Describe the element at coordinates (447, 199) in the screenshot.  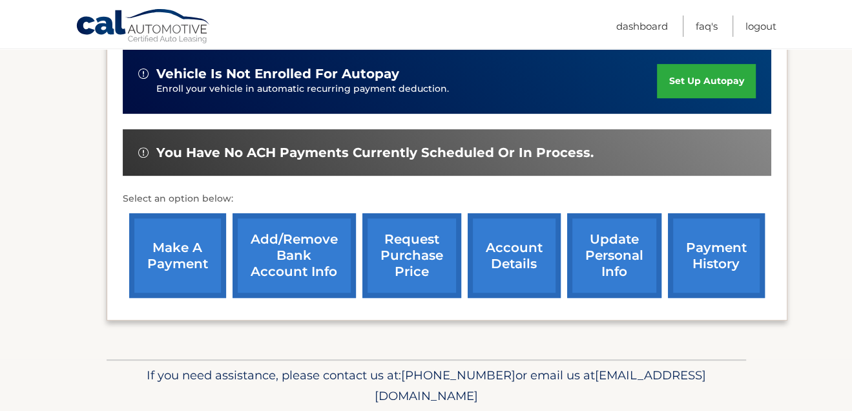
I see `p: Select an option below:` at that location.